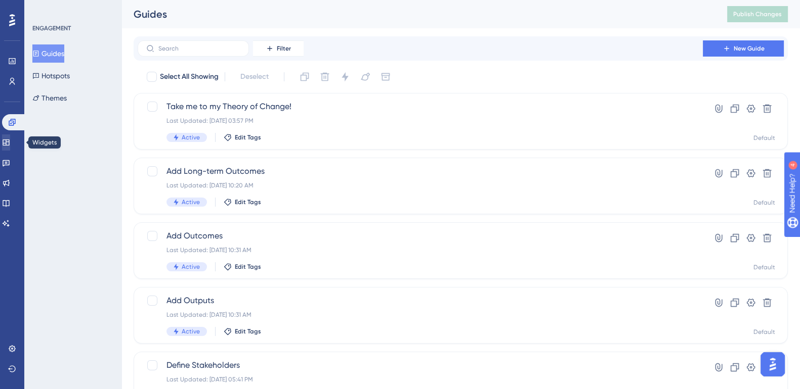 This screenshot has width=800, height=389. I want to click on button: Deselect, so click(254, 77).